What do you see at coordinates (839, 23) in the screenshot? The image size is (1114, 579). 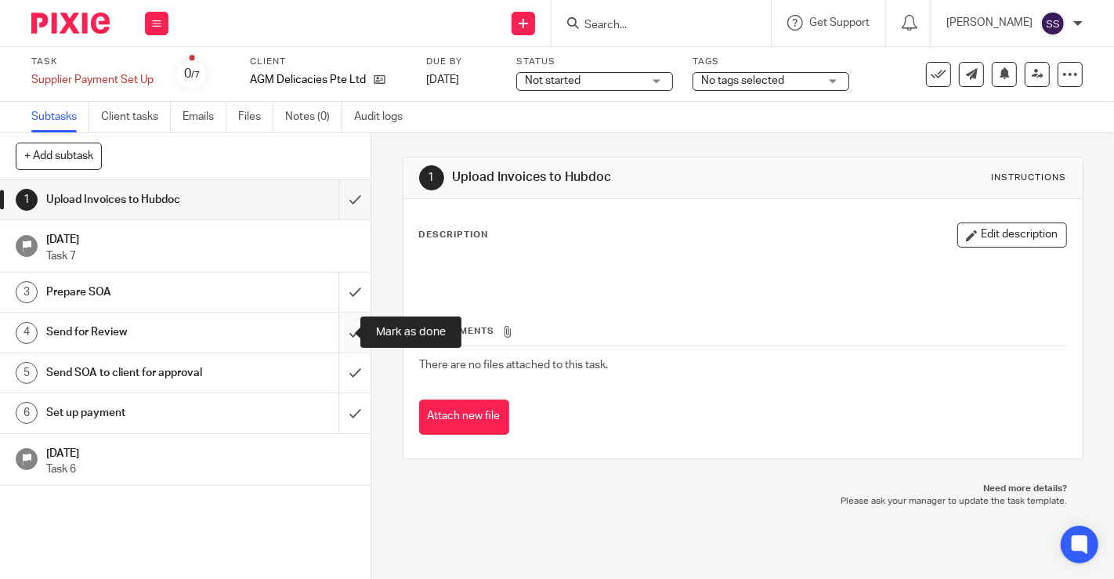 I see `span: Get Support` at bounding box center [839, 23].